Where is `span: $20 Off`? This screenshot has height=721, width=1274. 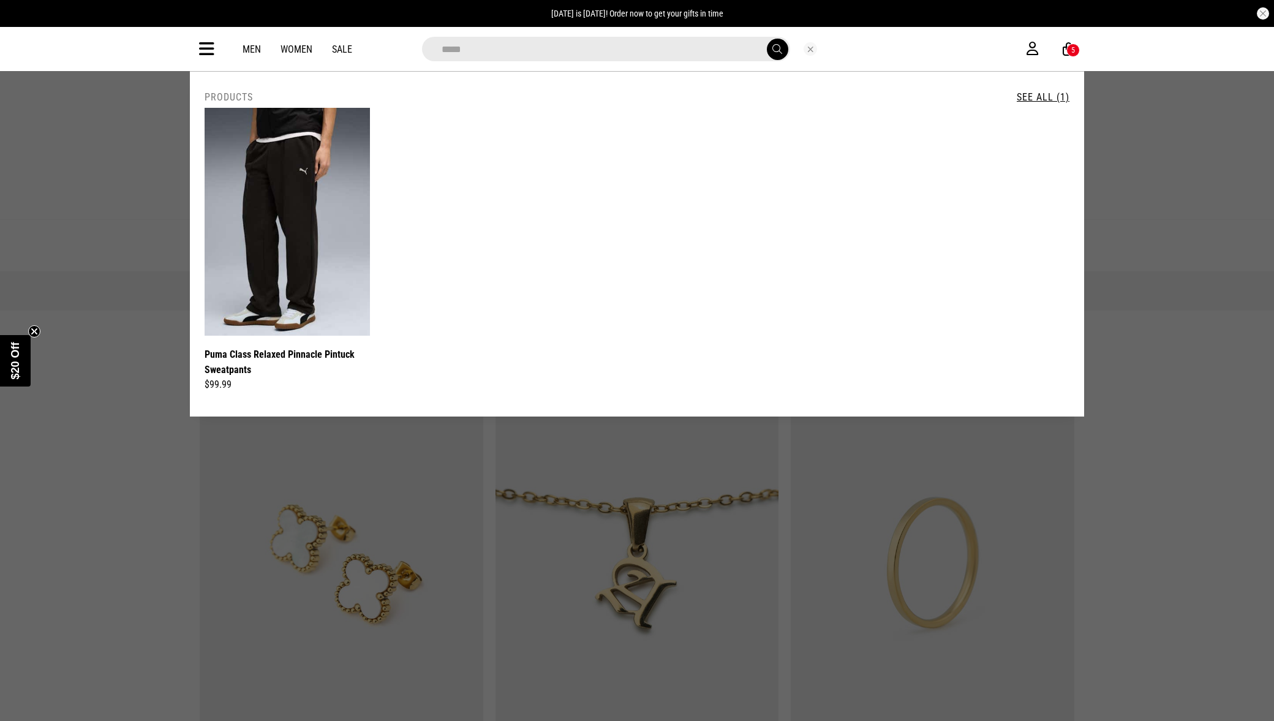 span: $20 Off is located at coordinates (15, 360).